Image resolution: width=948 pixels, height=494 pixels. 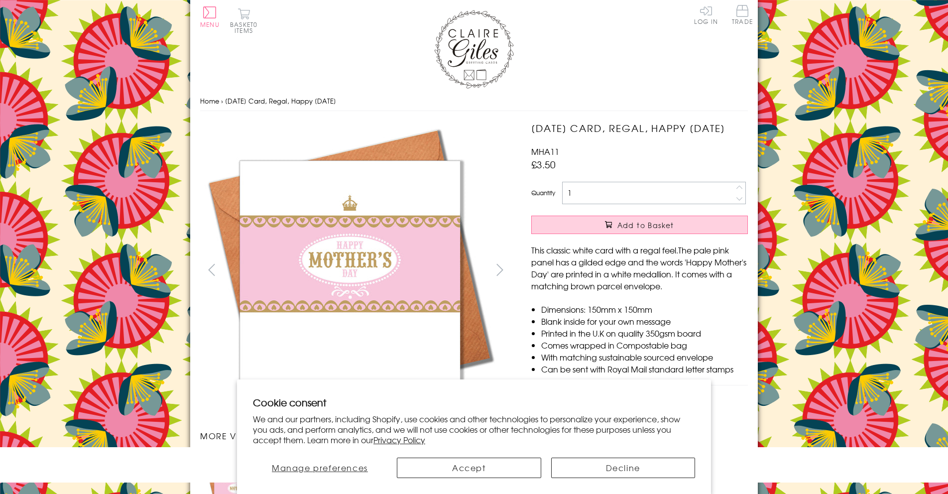 I want to click on h2: Cookie consent, so click(x=474, y=402).